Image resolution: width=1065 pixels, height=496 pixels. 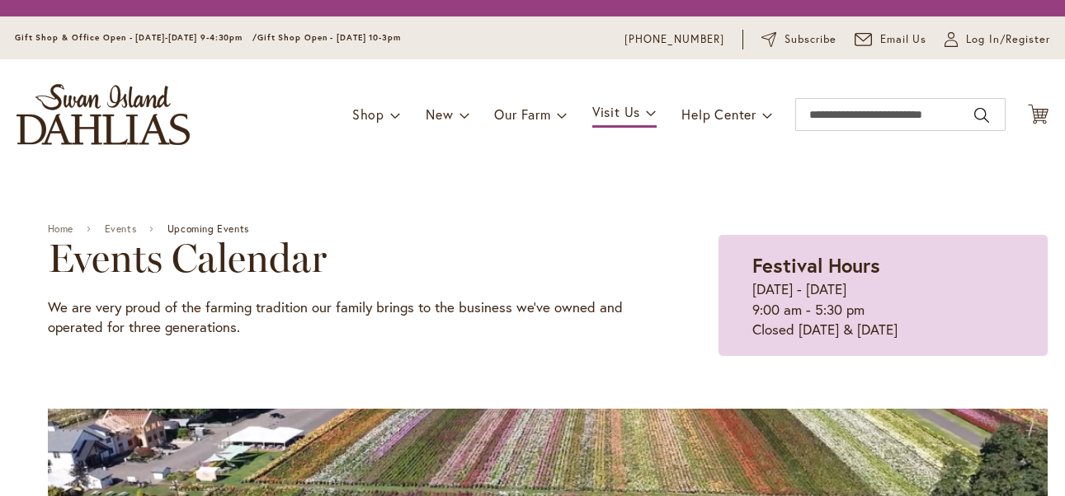 I want to click on span: Help Center, so click(x=718, y=114).